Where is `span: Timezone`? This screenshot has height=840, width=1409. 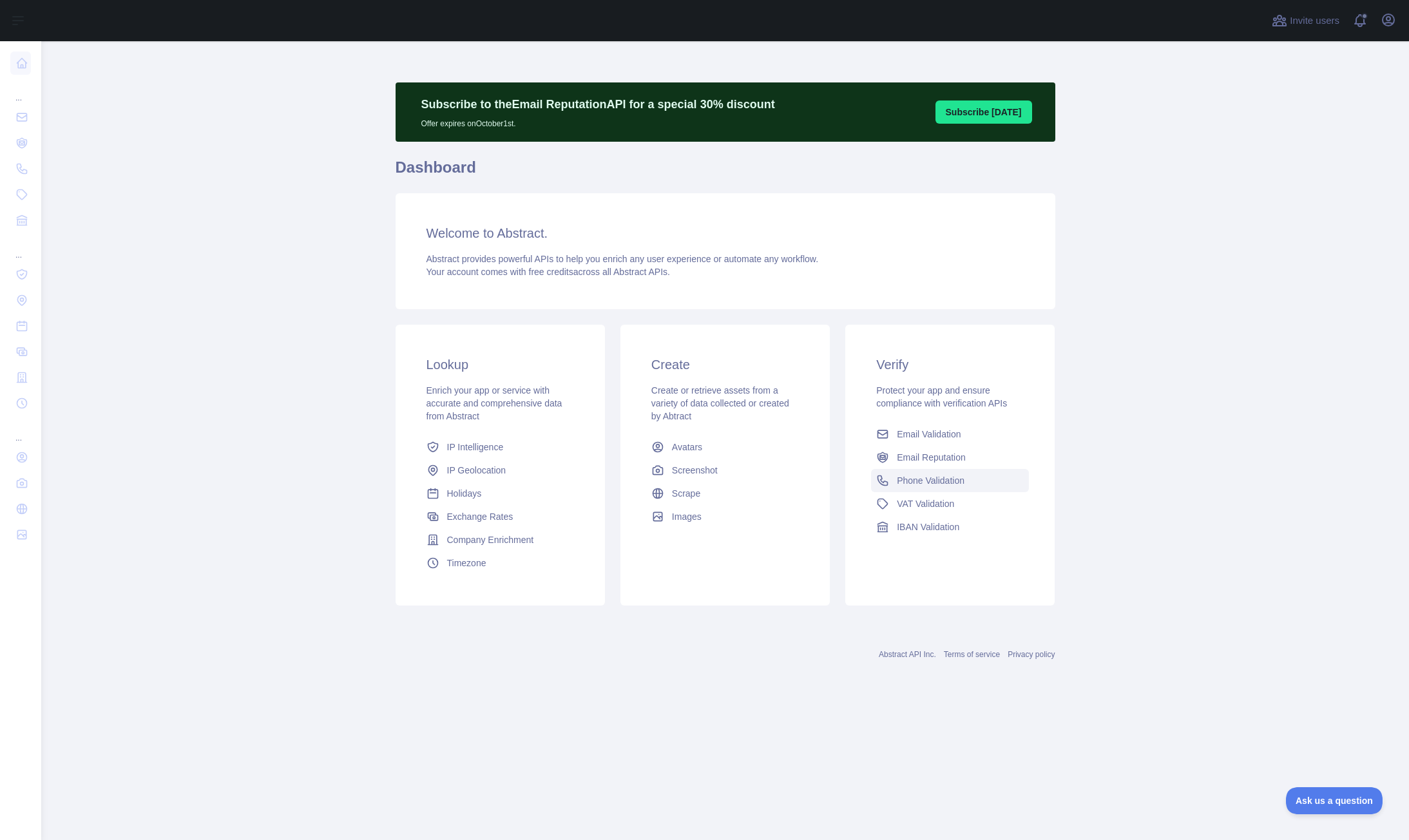 span: Timezone is located at coordinates (467, 563).